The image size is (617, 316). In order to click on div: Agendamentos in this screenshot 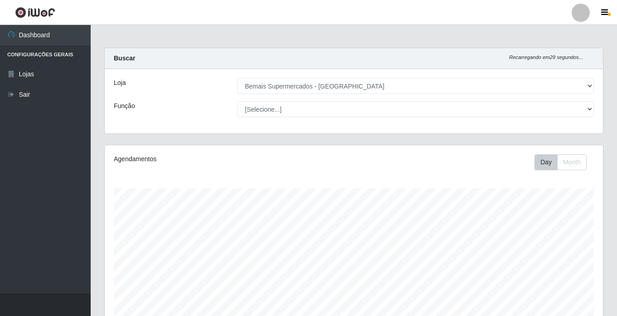, I will do `click(210, 159)`.